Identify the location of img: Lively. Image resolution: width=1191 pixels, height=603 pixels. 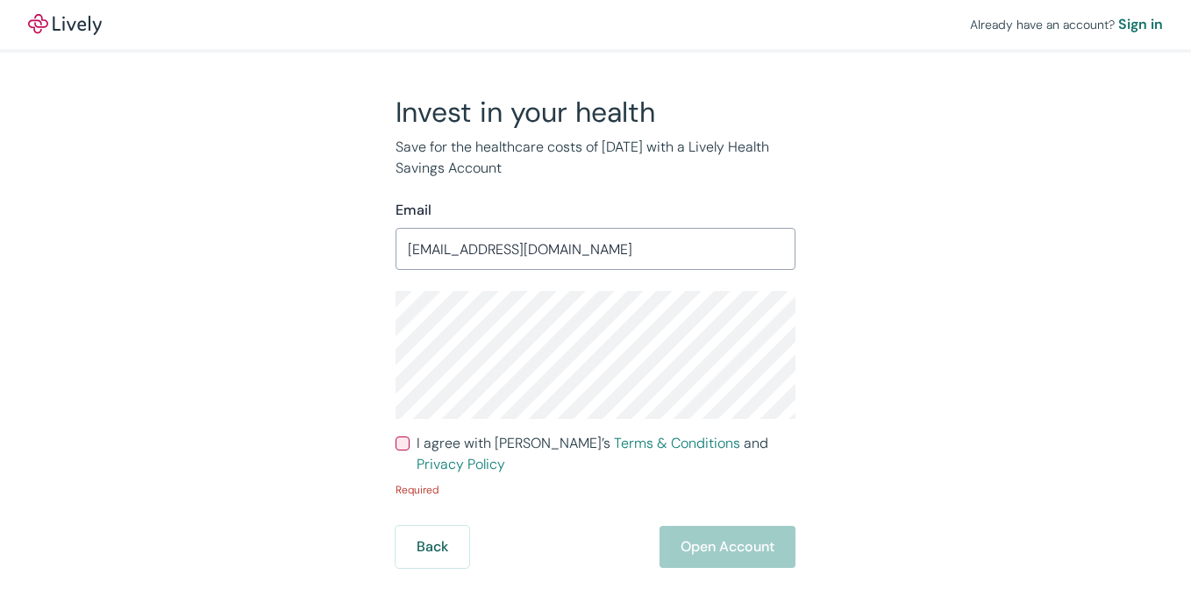
(65, 25).